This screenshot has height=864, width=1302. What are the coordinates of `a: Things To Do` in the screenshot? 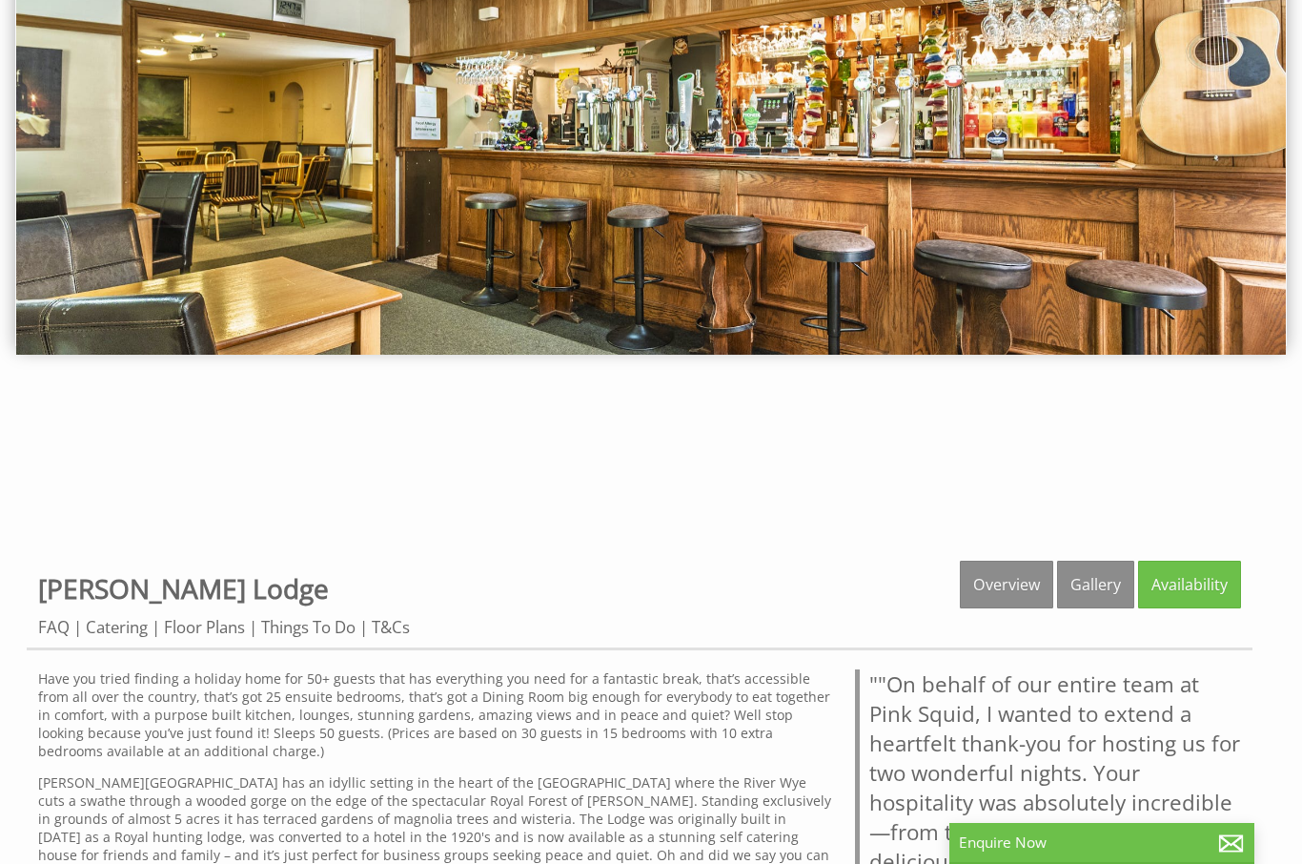 It's located at (308, 626).